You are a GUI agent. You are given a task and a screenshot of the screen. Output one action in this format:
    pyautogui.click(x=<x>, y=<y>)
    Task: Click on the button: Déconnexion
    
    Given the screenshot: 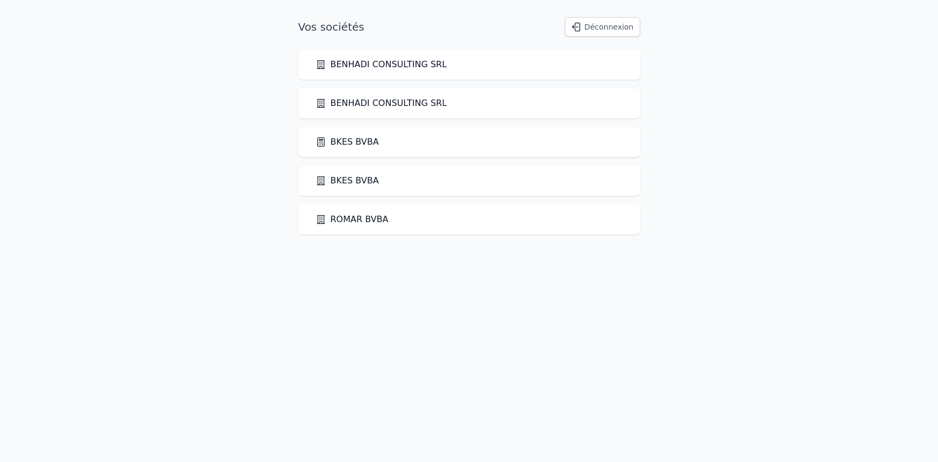 What is the action you would take?
    pyautogui.click(x=602, y=27)
    